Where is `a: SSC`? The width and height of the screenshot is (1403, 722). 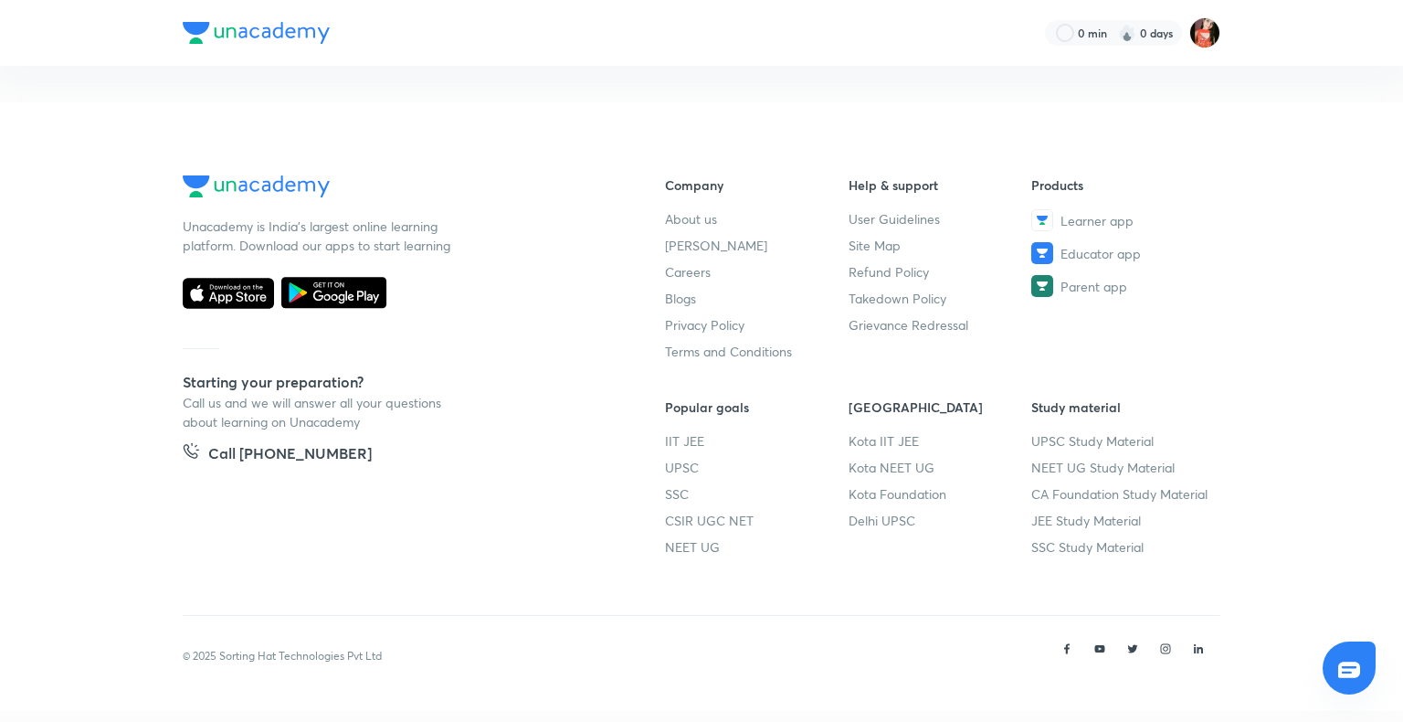
a: SSC is located at coordinates (757, 493).